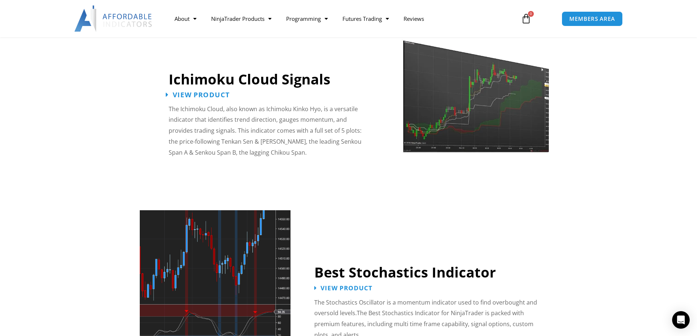 The image size is (697, 336). Describe the element at coordinates (307, 19) in the screenshot. I see `a: Programming` at that location.